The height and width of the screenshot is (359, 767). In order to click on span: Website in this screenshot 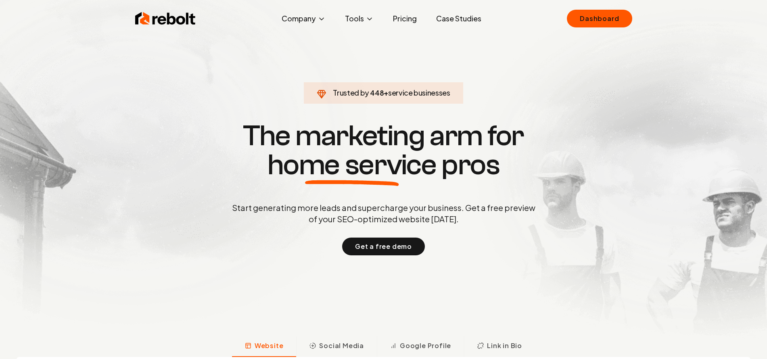, I will do `click(269, 346)`.